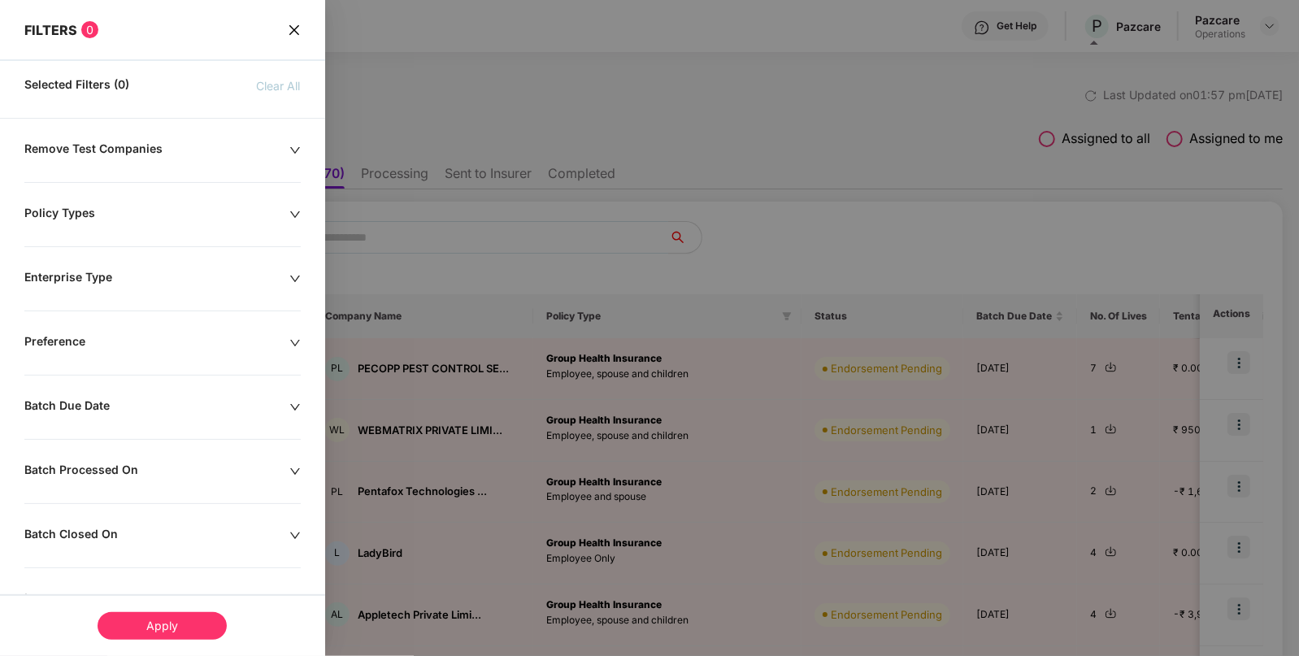  Describe the element at coordinates (157, 600) in the screenshot. I see `div: Insurer` at that location.